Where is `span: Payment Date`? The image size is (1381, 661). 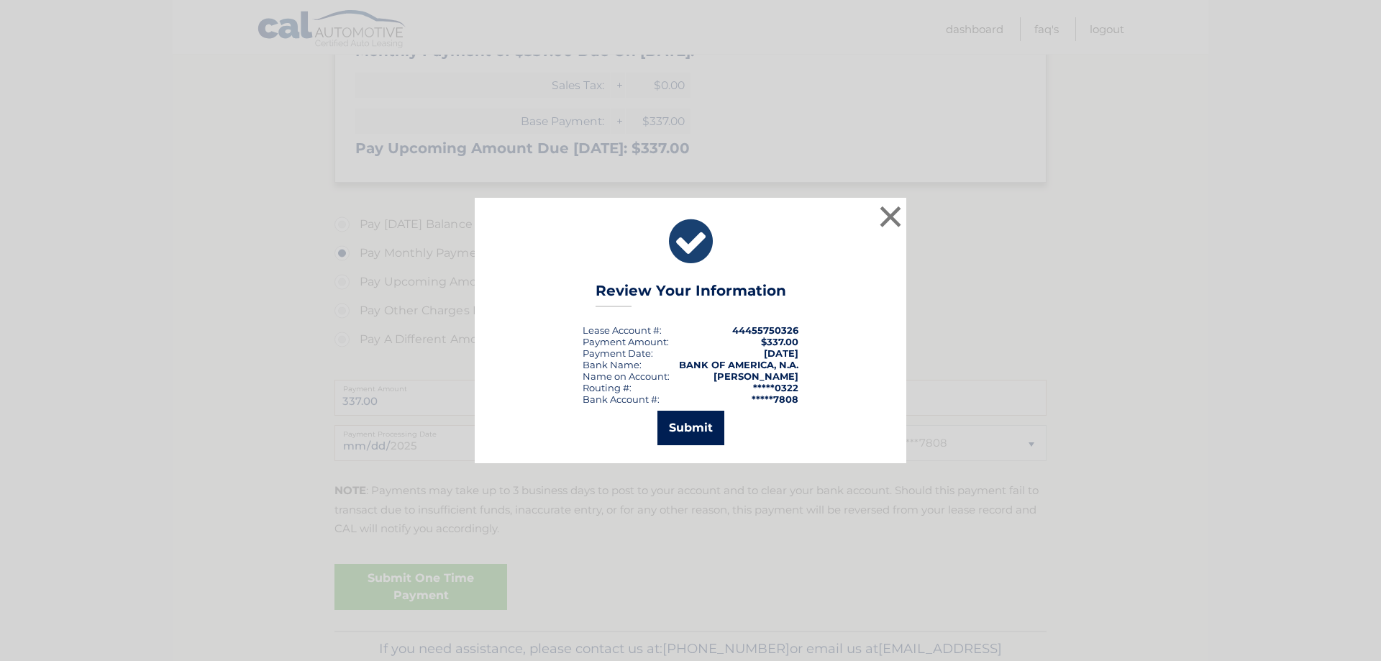
span: Payment Date is located at coordinates (617, 353).